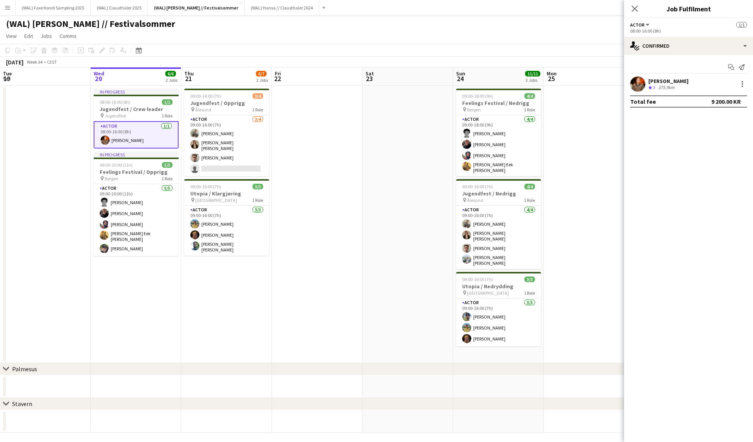  Describe the element at coordinates (640, 25) in the screenshot. I see `button: Actor` at that location.